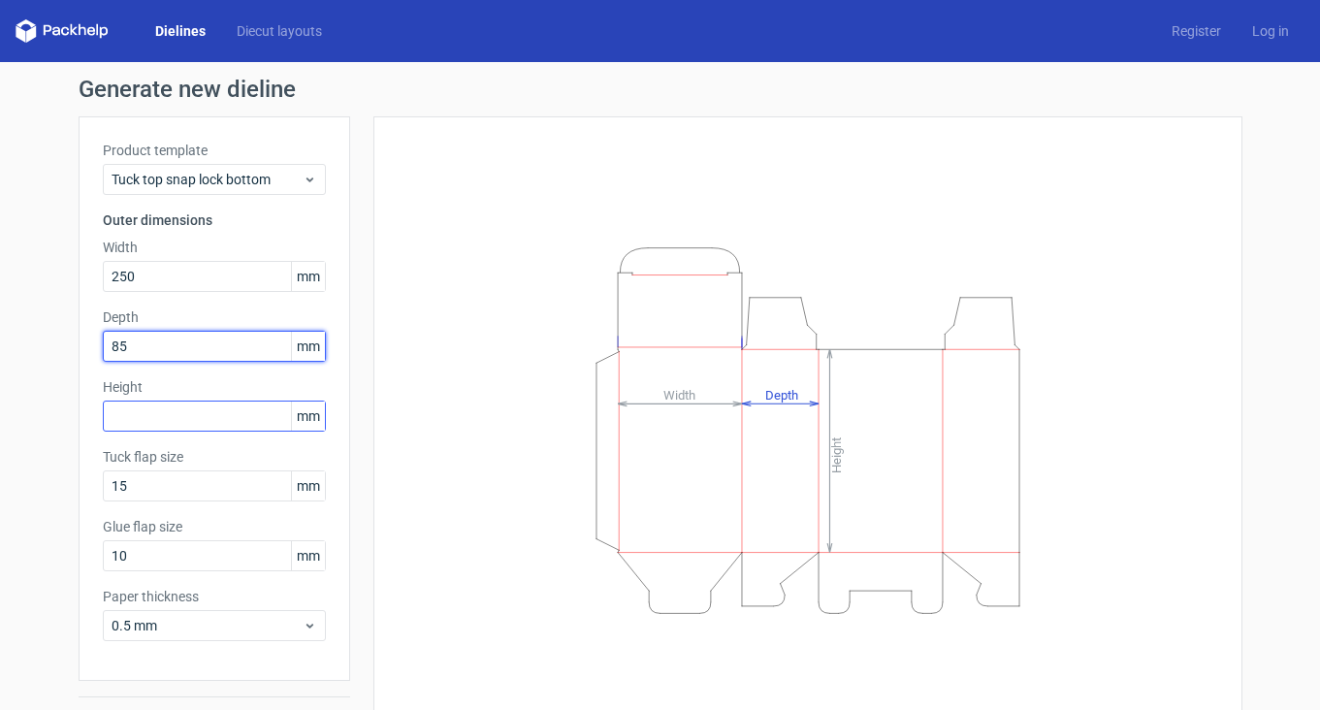 The height and width of the screenshot is (710, 1320). I want to click on span: Tuck top snap lock bottom, so click(207, 179).